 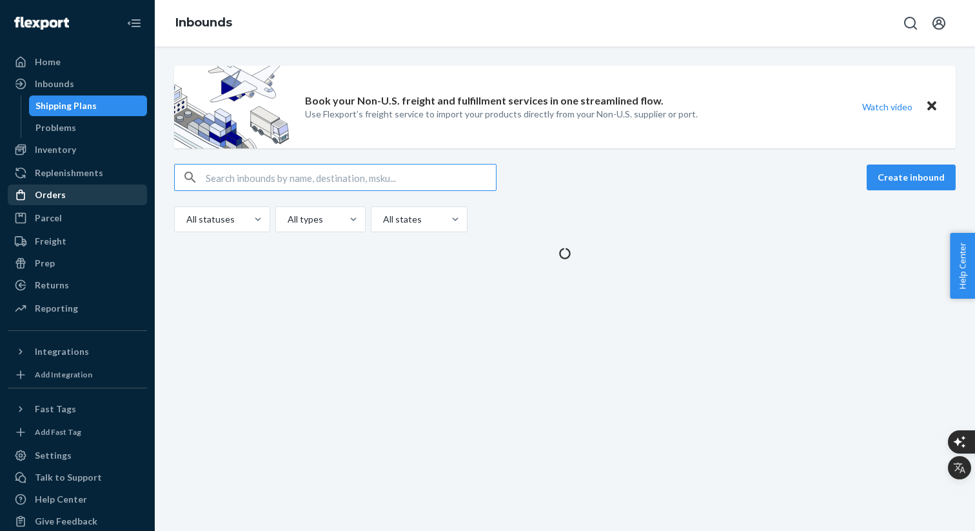 What do you see at coordinates (52, 285) in the screenshot?
I see `div: Returns` at bounding box center [52, 285].